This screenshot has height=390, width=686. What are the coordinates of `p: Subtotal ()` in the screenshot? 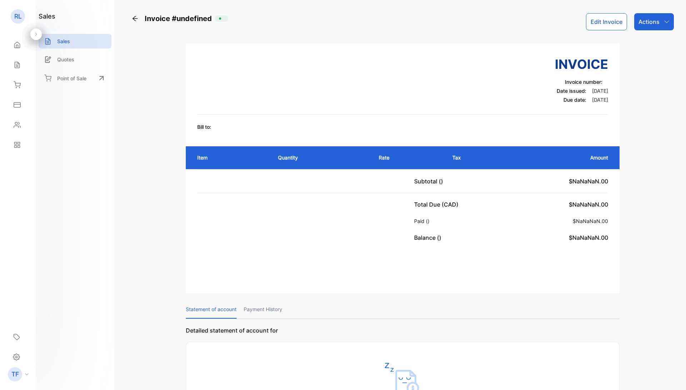 It's located at (430, 181).